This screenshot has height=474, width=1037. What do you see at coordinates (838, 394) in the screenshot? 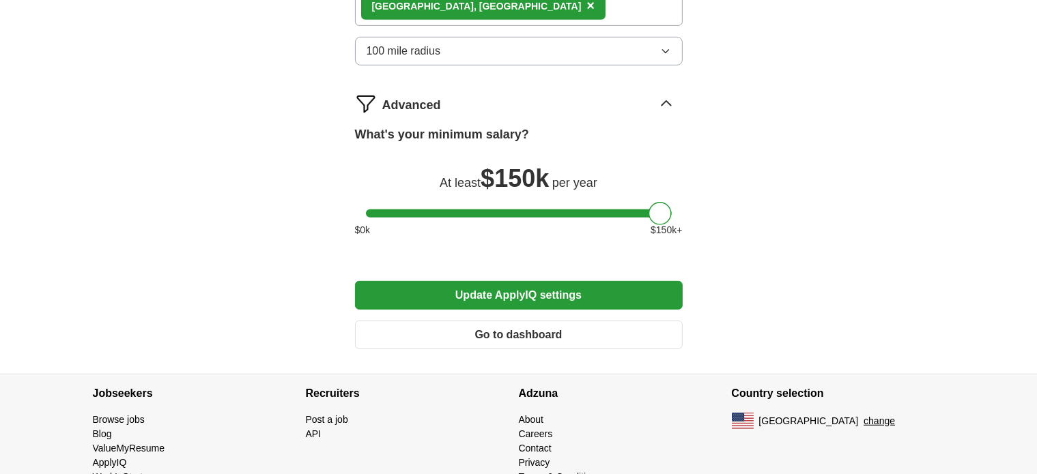
I see `h4: Country selection` at bounding box center [838, 394].